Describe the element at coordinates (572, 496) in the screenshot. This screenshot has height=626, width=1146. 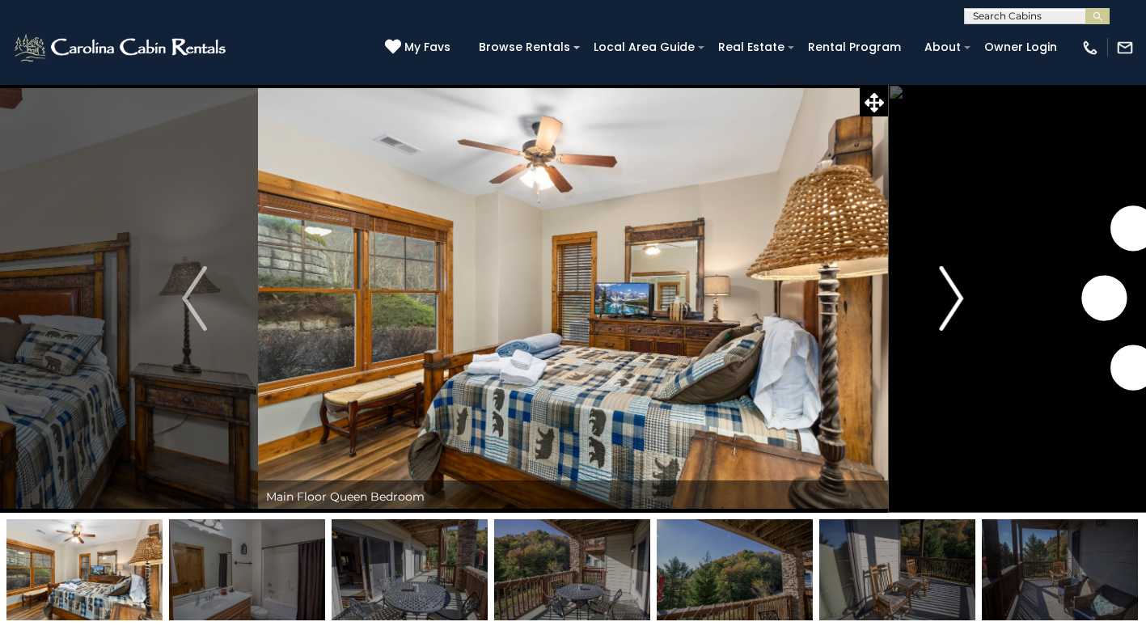
I see `div: Main Floor Queen Bedroom` at that location.